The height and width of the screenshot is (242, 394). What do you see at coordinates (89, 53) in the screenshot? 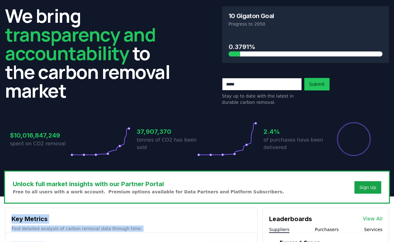
I see `h2: We bring to the carbon removal market` at bounding box center [89, 53].